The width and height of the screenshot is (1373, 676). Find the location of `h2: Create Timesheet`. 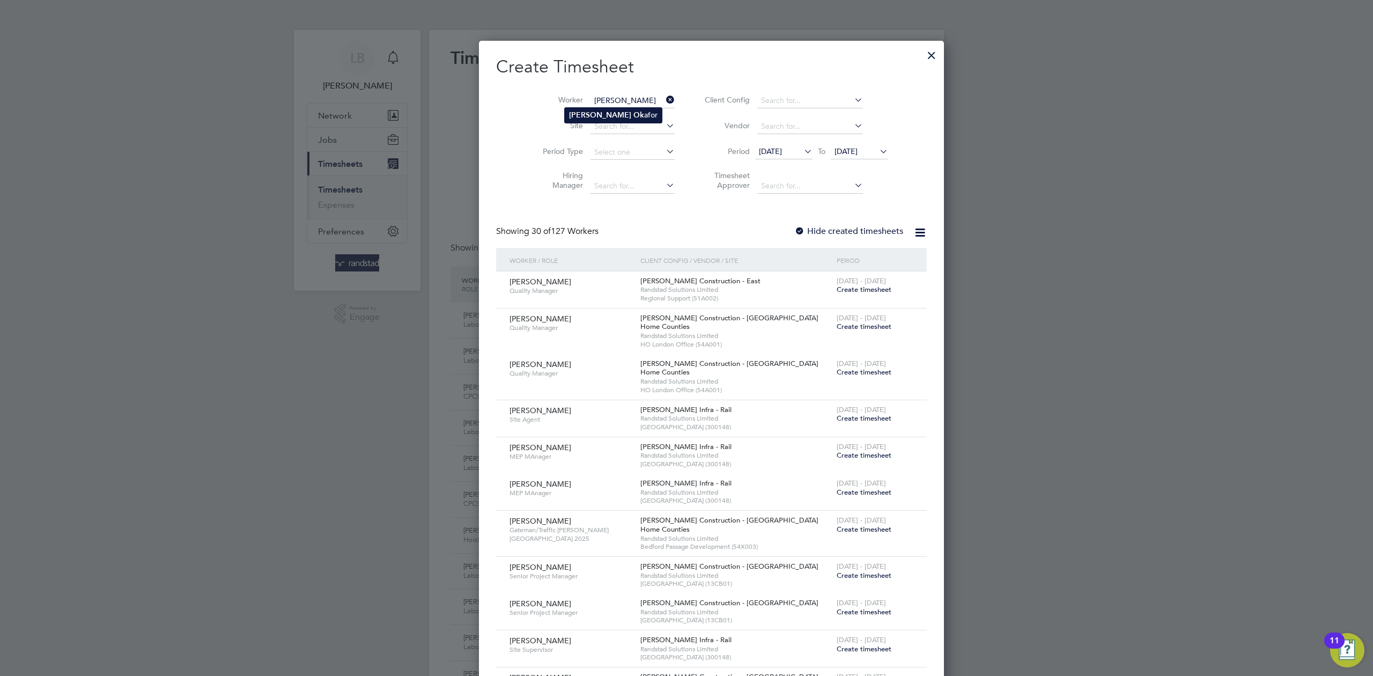

h2: Create Timesheet is located at coordinates (711, 67).